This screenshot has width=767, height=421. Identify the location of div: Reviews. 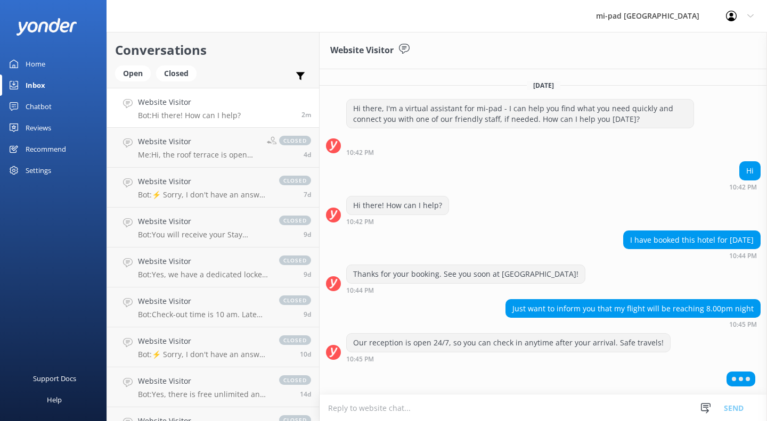
(38, 128).